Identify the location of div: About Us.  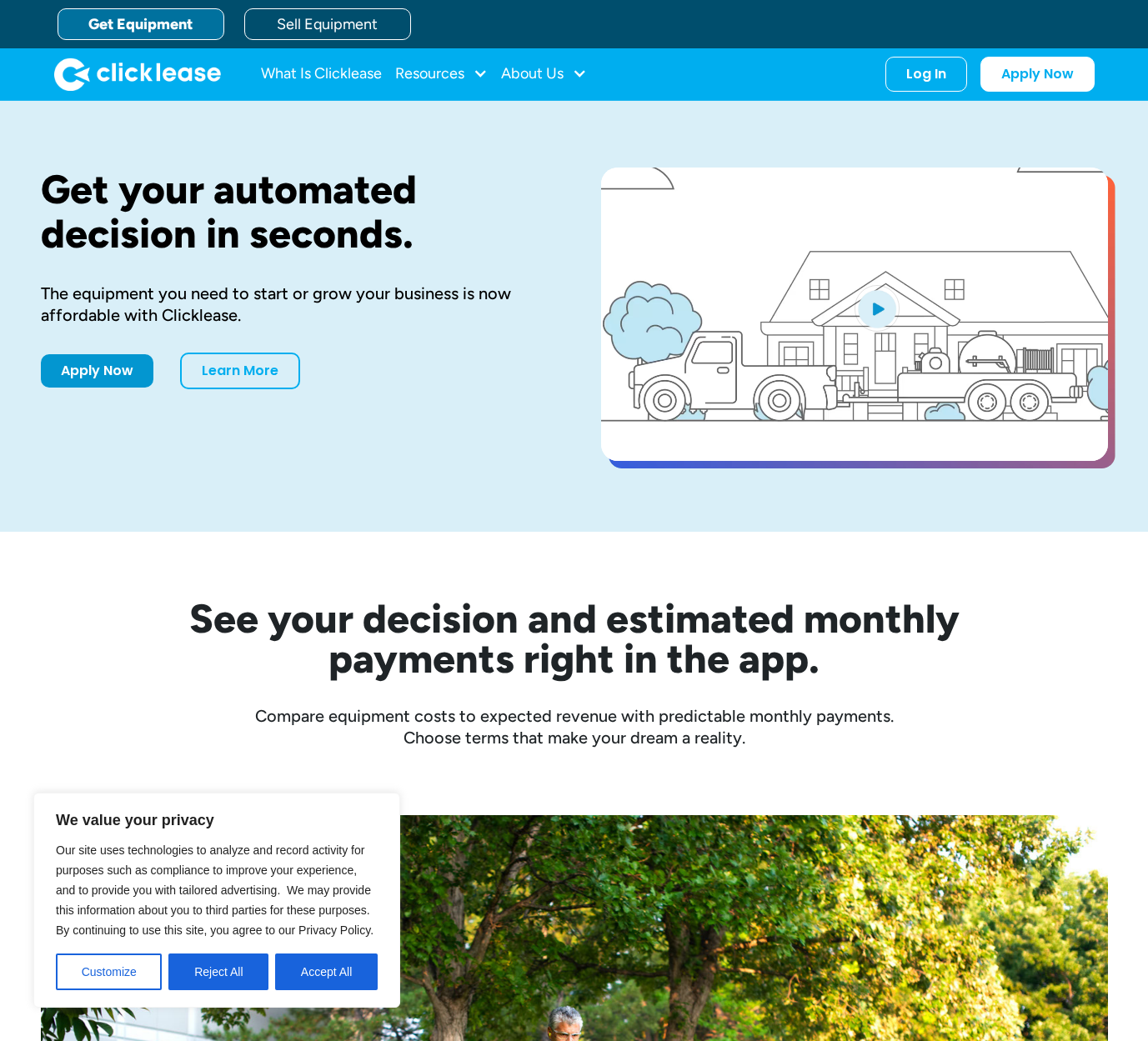
(543, 75).